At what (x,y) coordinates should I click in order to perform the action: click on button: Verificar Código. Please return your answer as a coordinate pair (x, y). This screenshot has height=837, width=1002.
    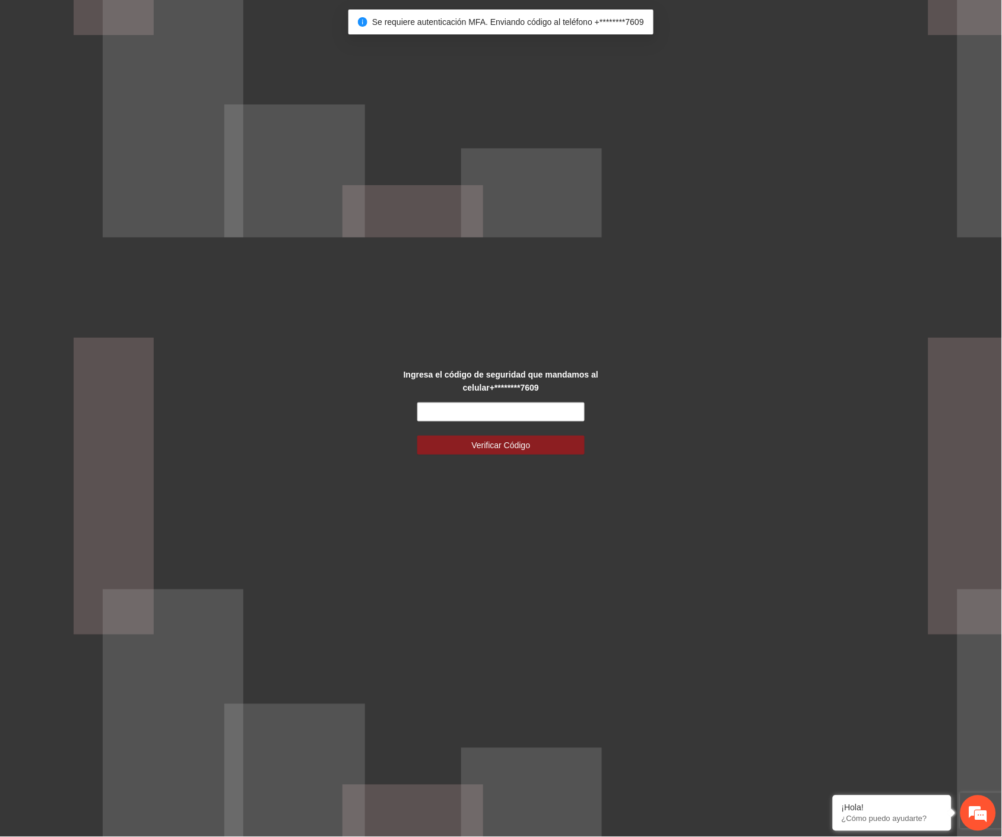
    Looking at the image, I should click on (501, 445).